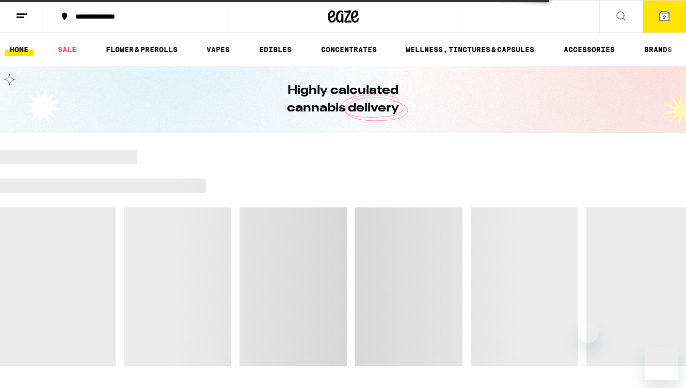 The width and height of the screenshot is (686, 388). I want to click on a: CONCENTRATES, so click(349, 50).